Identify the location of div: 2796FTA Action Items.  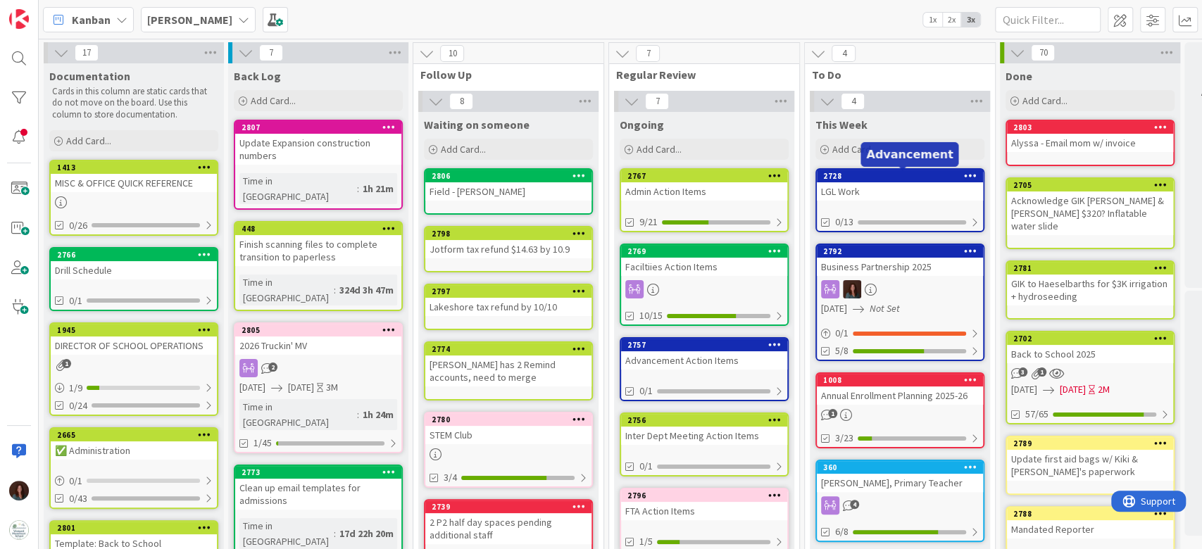
(704, 505).